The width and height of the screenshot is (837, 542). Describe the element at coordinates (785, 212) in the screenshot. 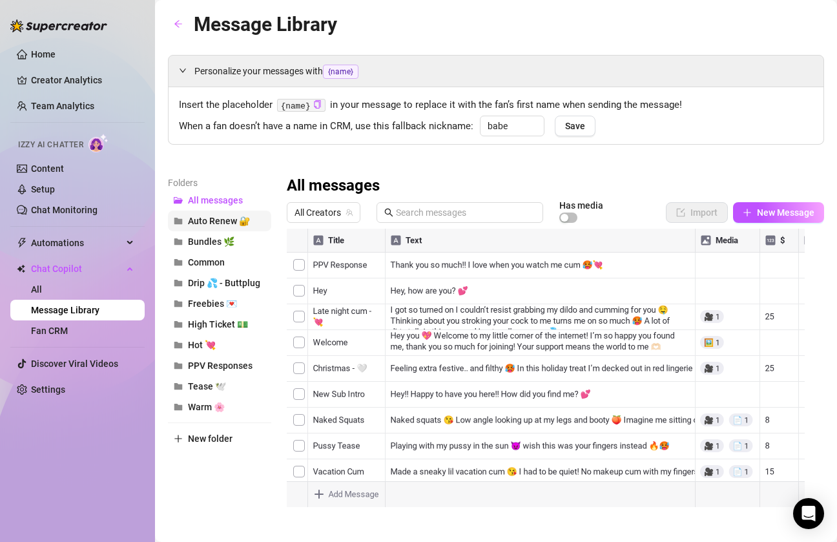

I see `span: New Message` at that location.